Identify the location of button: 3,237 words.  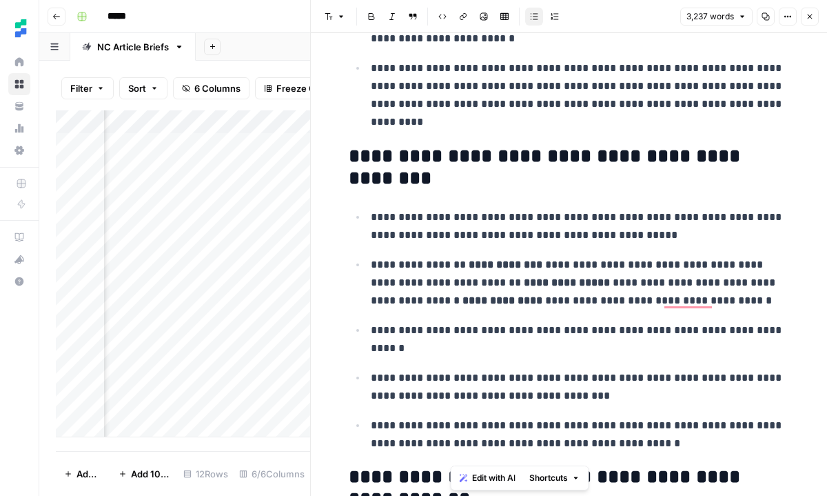
(716, 17).